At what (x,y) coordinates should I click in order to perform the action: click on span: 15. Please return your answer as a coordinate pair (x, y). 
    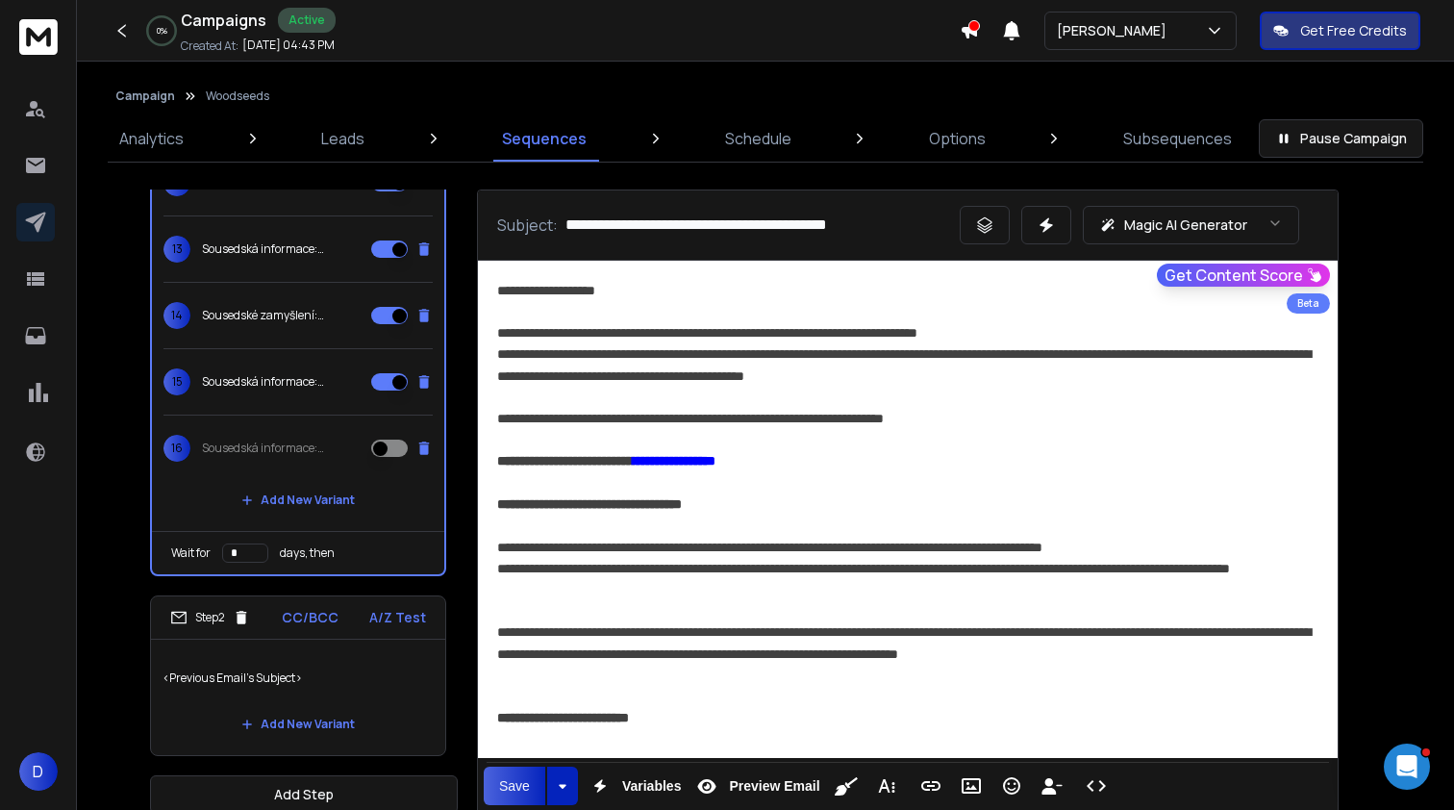
    Looking at the image, I should click on (177, 382).